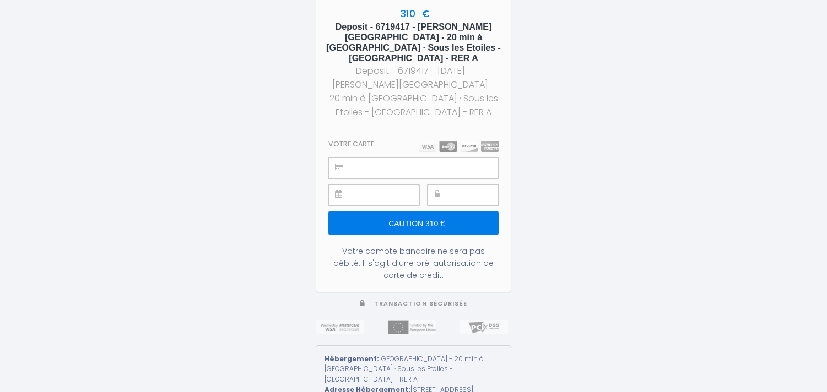  Describe the element at coordinates (352, 359) in the screenshot. I see `strong: Hébergement:` at that location.